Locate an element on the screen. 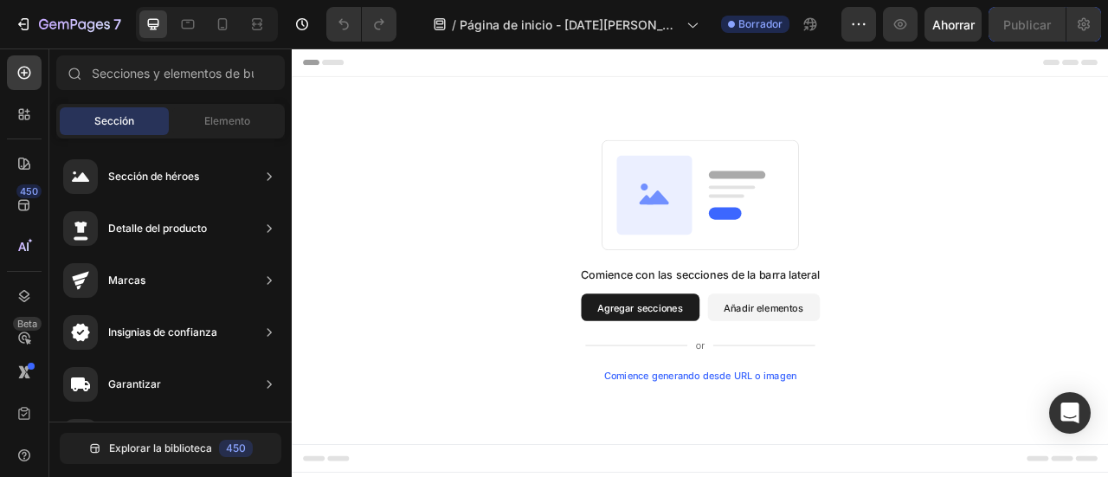 The height and width of the screenshot is (477, 1108). button: Ahorrar is located at coordinates (953, 24).